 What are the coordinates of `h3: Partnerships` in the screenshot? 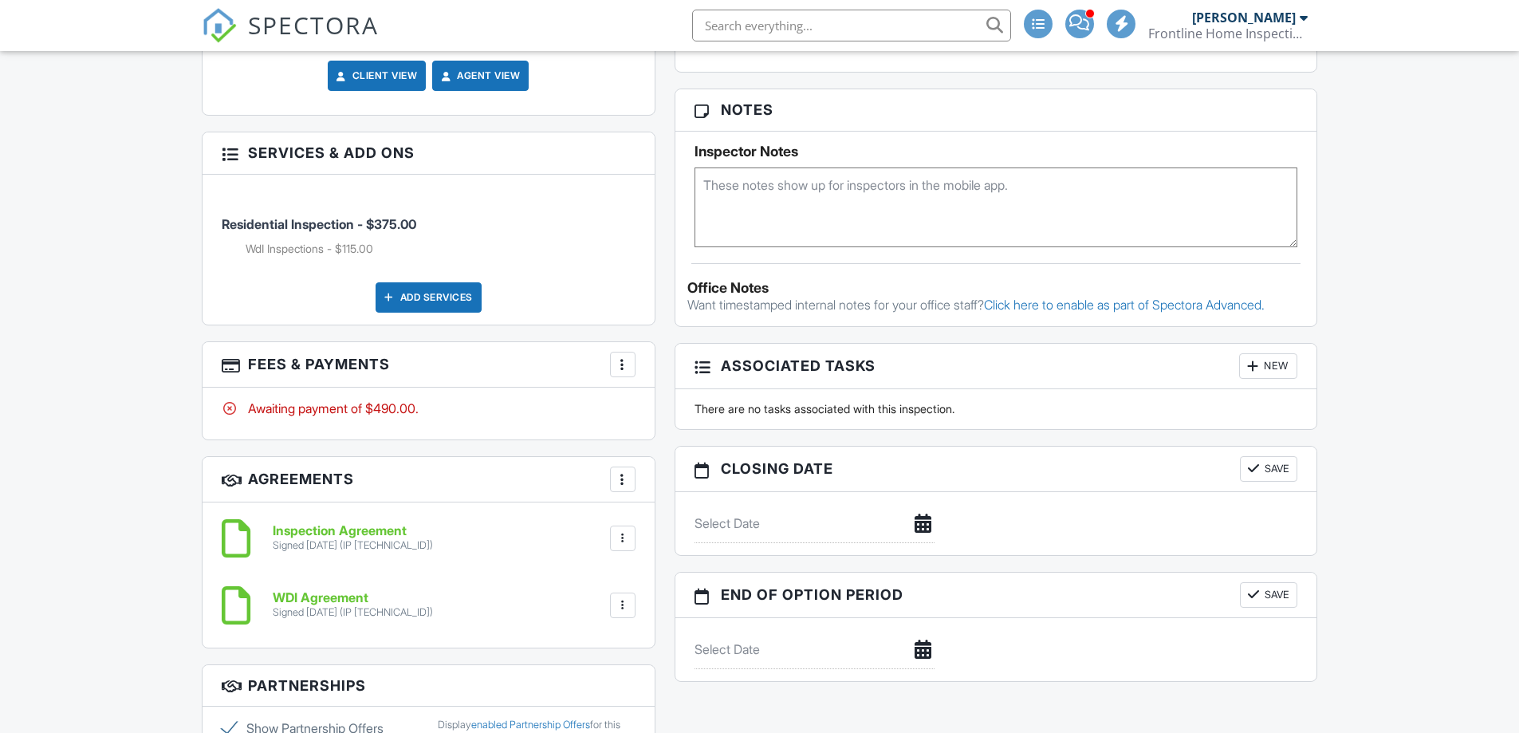 It's located at (428, 686).